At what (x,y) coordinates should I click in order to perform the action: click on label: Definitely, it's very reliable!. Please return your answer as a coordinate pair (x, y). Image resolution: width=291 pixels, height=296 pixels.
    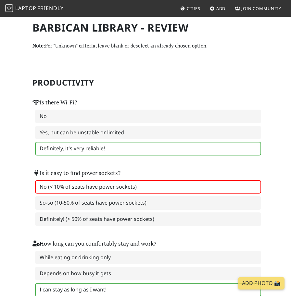
    Looking at the image, I should click on (148, 148).